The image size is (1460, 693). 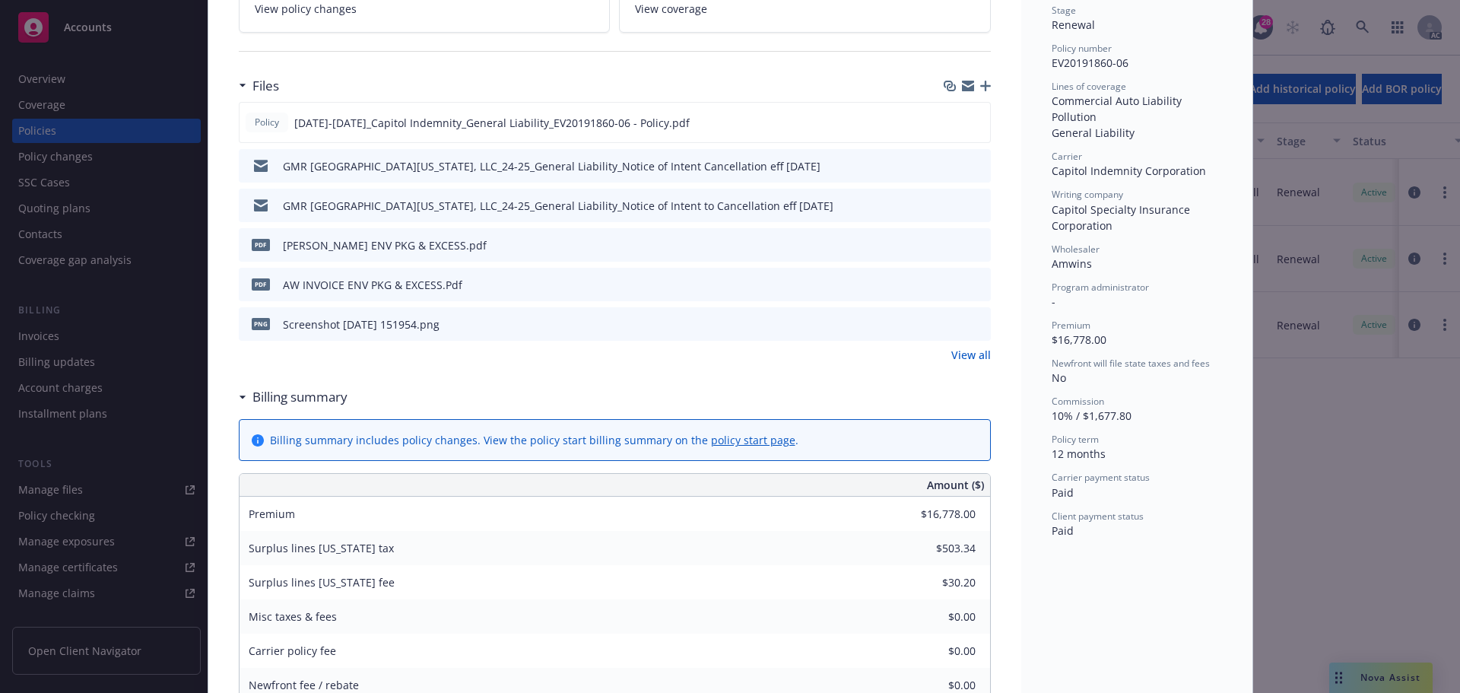 I want to click on span: Carrier payment status, so click(x=1100, y=477).